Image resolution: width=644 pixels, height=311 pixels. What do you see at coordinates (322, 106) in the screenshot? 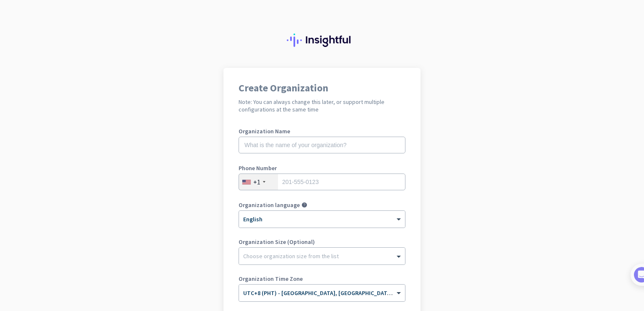
I see `h2: Note: You can always change this later, or support multiple configurations at the same time` at bounding box center [322, 106].